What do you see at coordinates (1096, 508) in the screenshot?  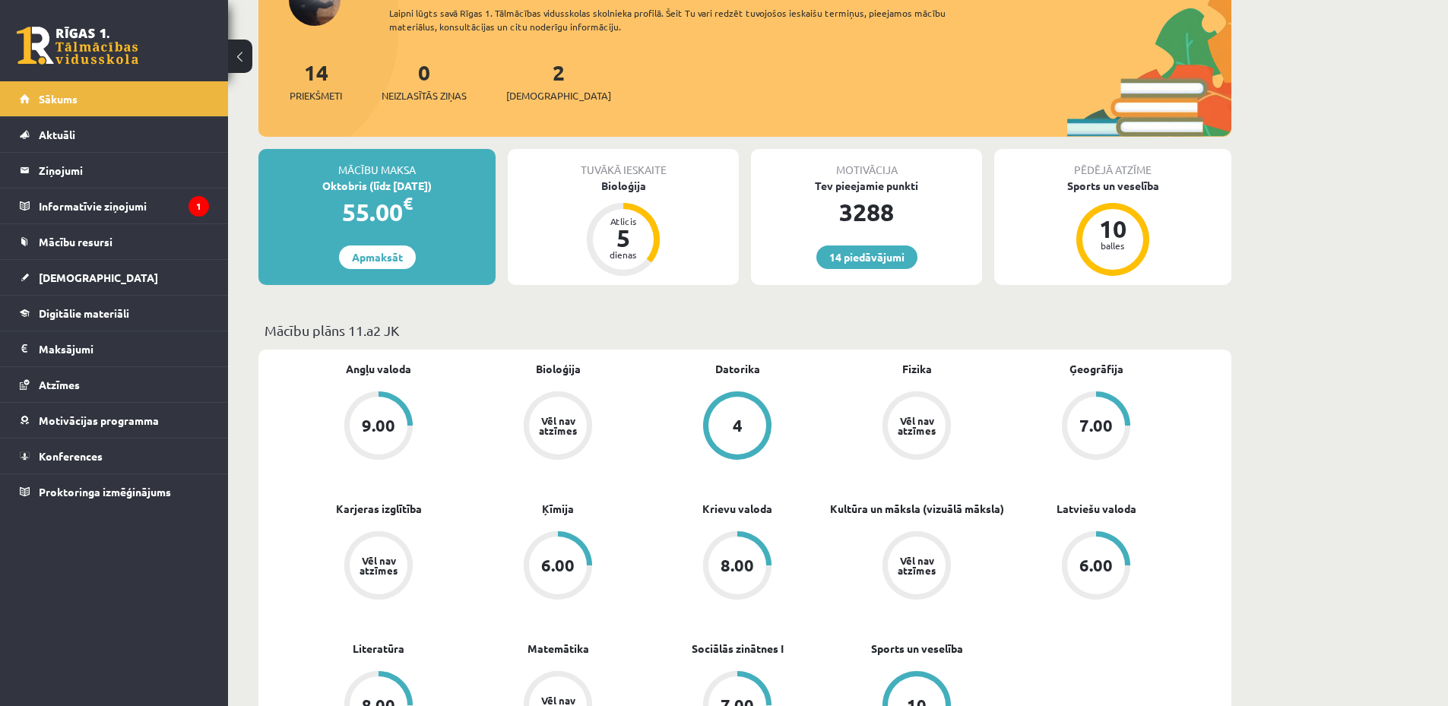 I see `a: Latviešu valoda` at bounding box center [1096, 508].